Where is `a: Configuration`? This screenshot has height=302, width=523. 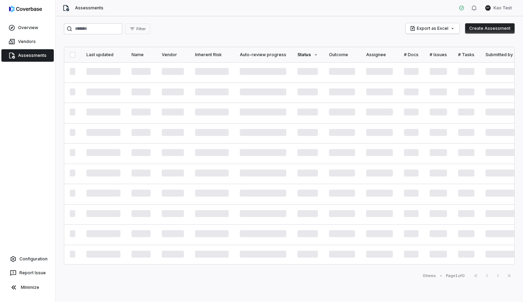 a: Configuration is located at coordinates (27, 259).